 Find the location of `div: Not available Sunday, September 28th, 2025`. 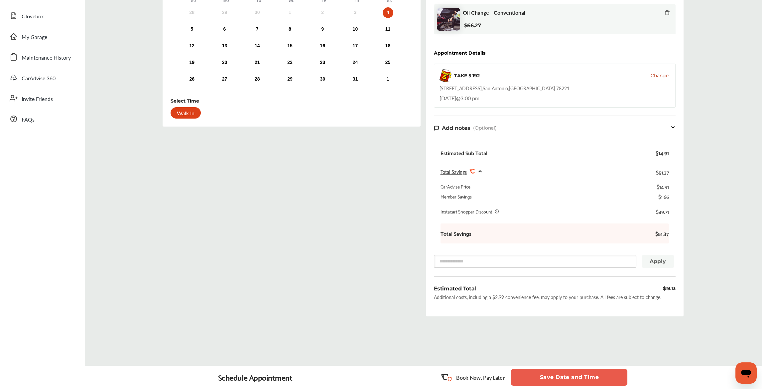

div: Not available Sunday, September 28th, 2025 is located at coordinates (192, 13).